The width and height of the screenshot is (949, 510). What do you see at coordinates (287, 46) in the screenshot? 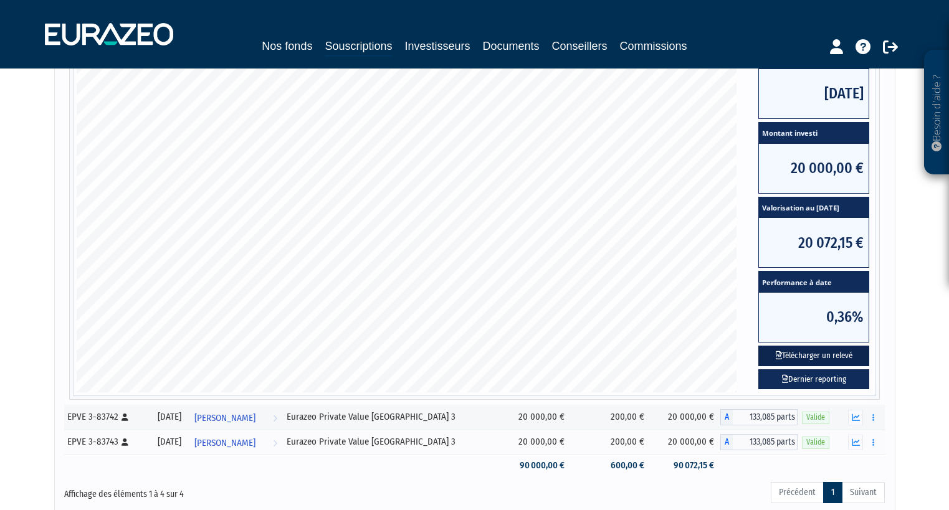
I see `a: Nos fonds` at bounding box center [287, 46].